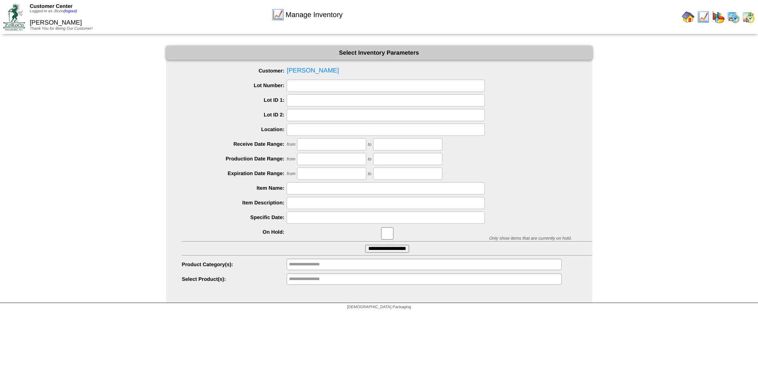 The width and height of the screenshot is (758, 366). What do you see at coordinates (14, 17) in the screenshot?
I see `img: ZoRoCo_Logo(Green%26Foil)%20jpg.webp` at bounding box center [14, 17].